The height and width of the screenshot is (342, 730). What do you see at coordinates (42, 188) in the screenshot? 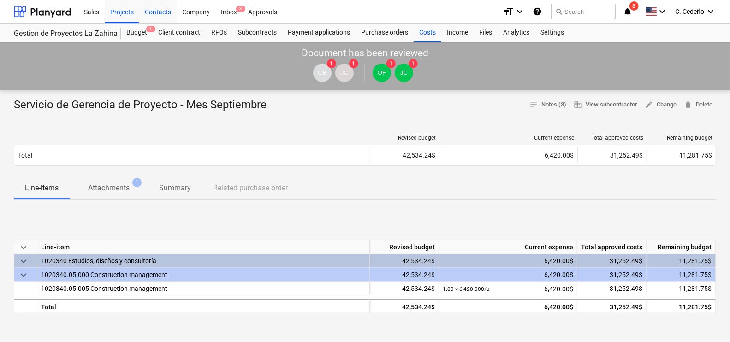
I see `p: Line-items` at bounding box center [42, 188].